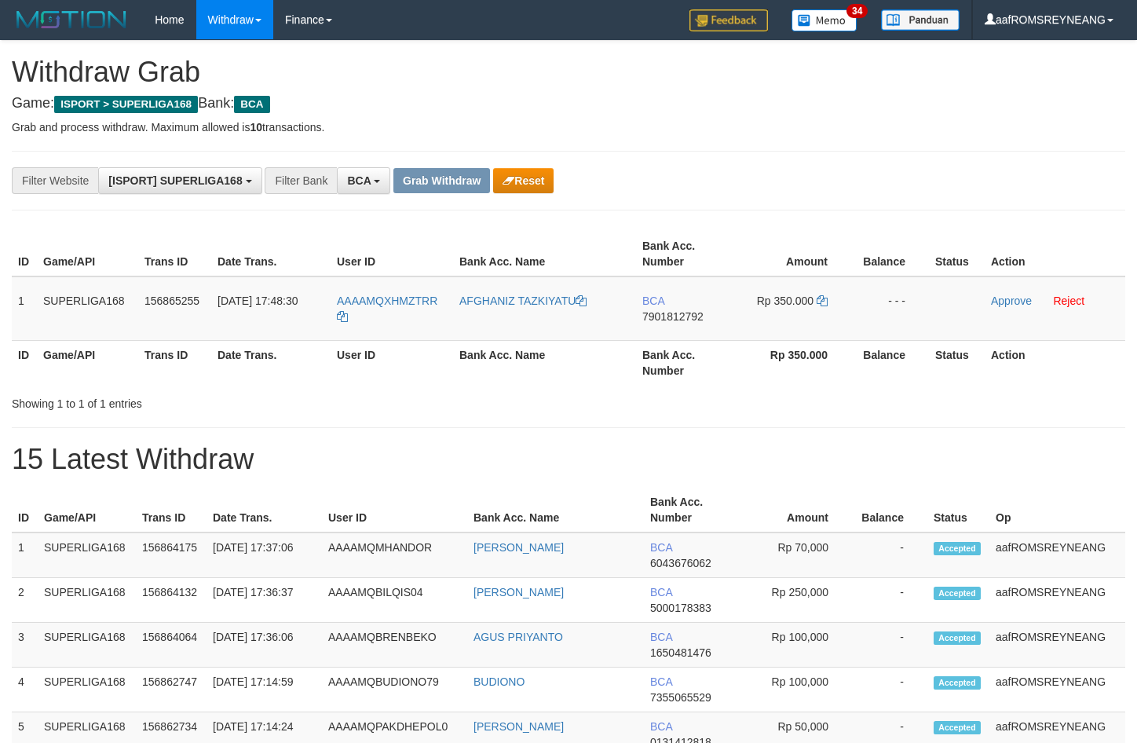 This screenshot has width=1137, height=743. What do you see at coordinates (171, 645) in the screenshot?
I see `td: 156864064` at bounding box center [171, 645].